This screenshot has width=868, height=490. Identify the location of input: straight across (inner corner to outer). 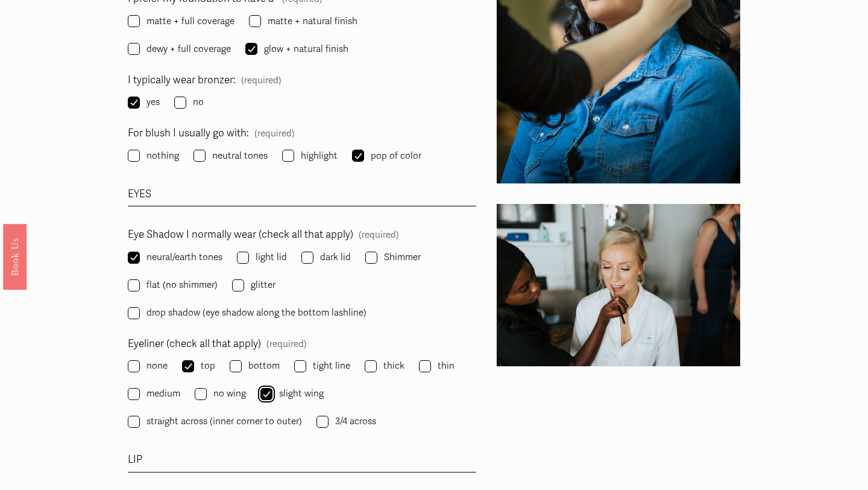
(134, 422).